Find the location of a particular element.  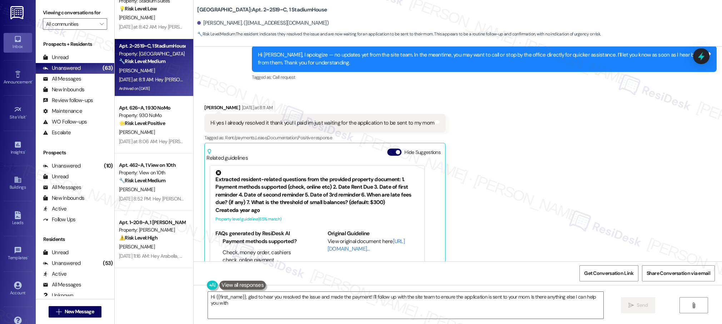

span: Send is located at coordinates (642, 305).